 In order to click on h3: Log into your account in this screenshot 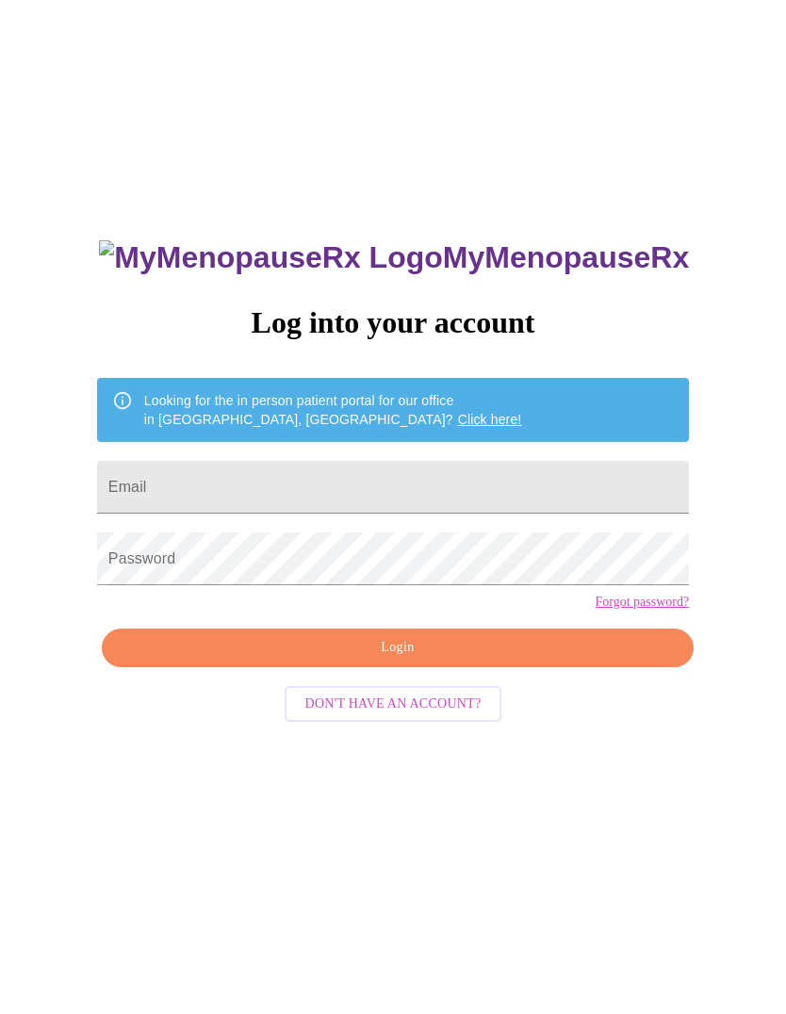, I will do `click(393, 322)`.